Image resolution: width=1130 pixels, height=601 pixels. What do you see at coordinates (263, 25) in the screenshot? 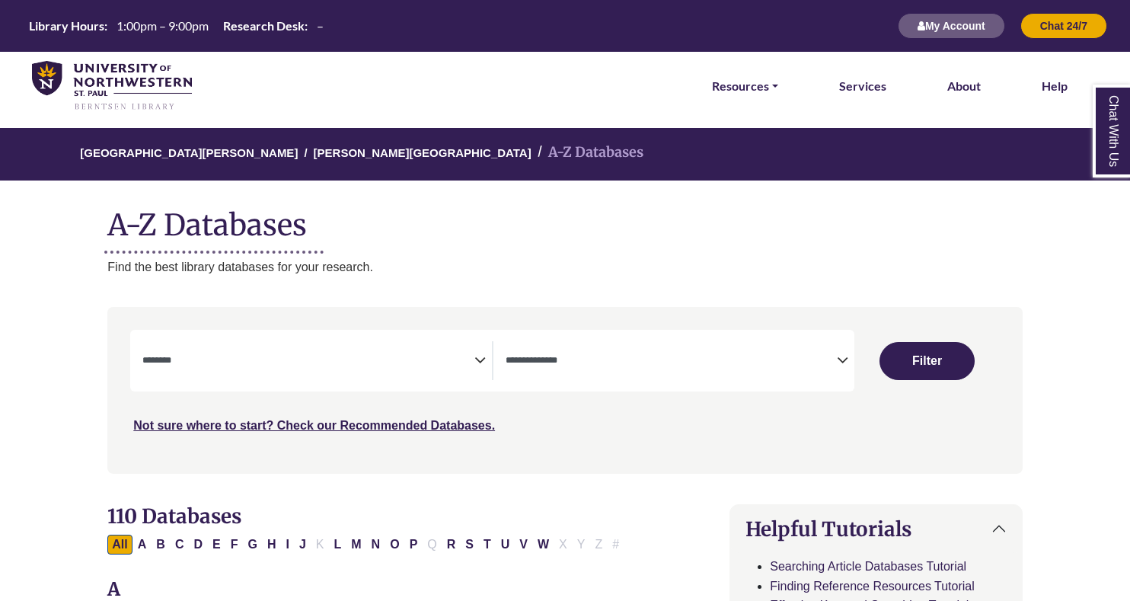
I see `th: Research Desk:` at bounding box center [263, 25].